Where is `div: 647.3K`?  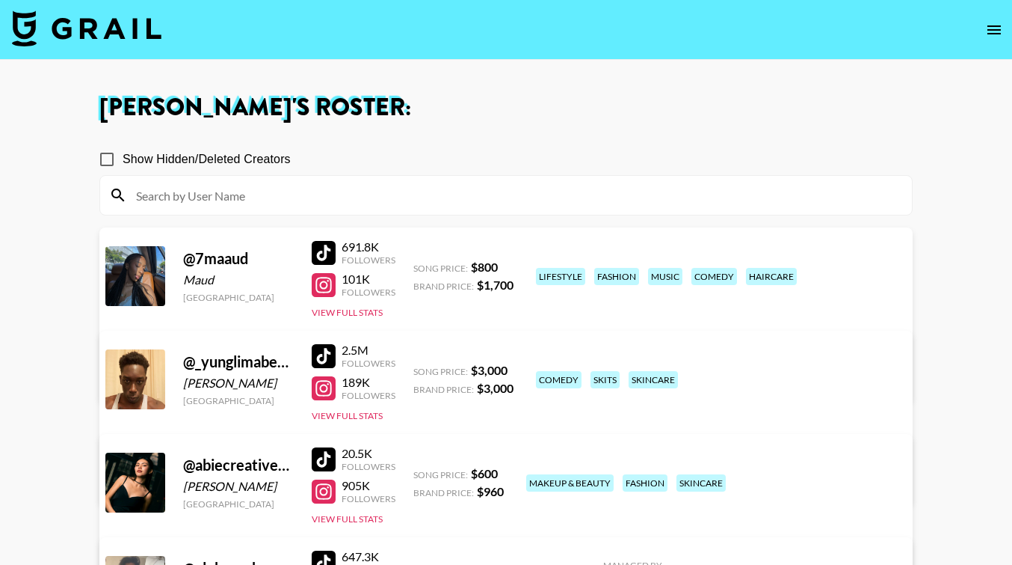 div: 647.3K is located at coordinates (369, 556).